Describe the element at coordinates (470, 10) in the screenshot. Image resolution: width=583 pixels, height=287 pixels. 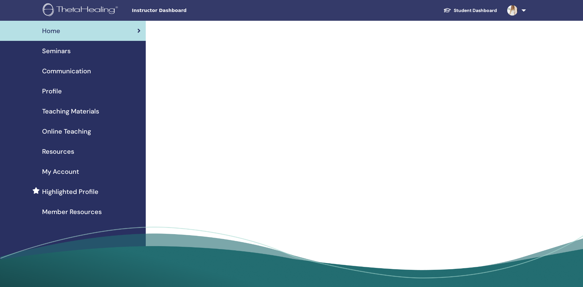
I see `a: Student Dashboard` at that location.